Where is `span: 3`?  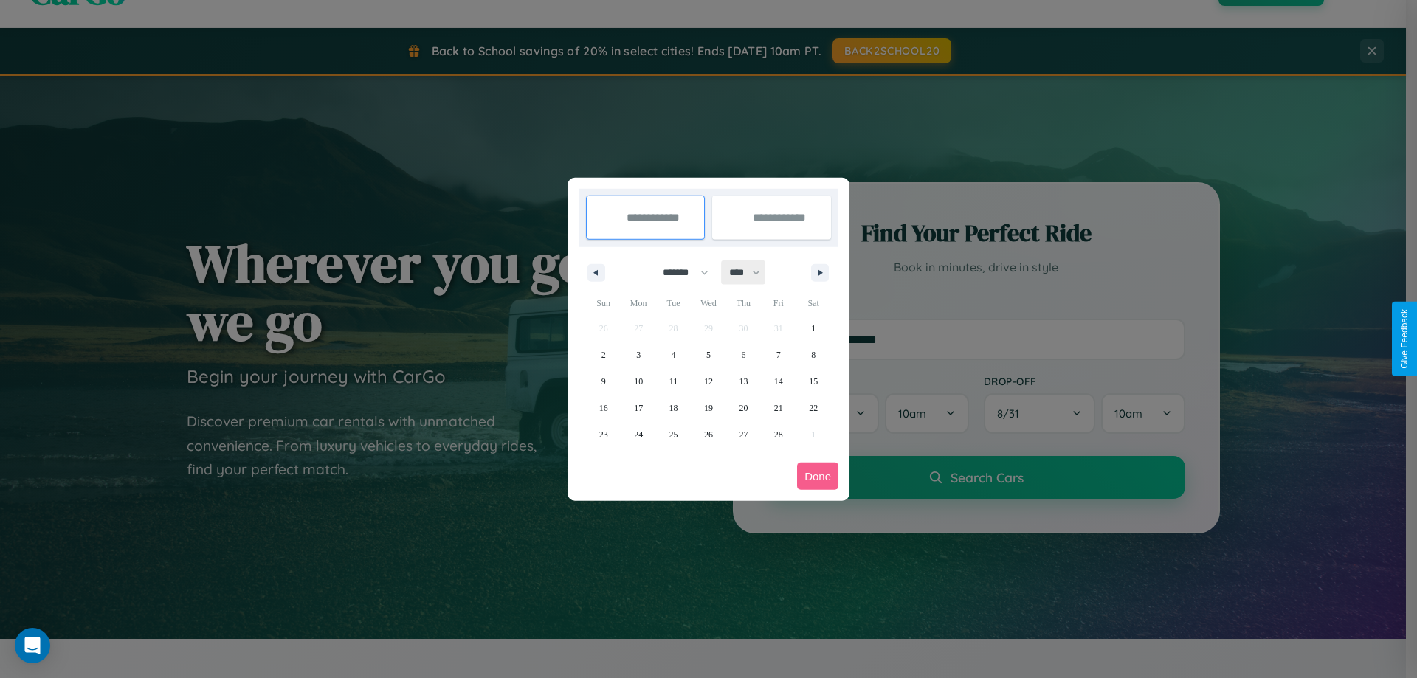 span: 3 is located at coordinates (638, 355).